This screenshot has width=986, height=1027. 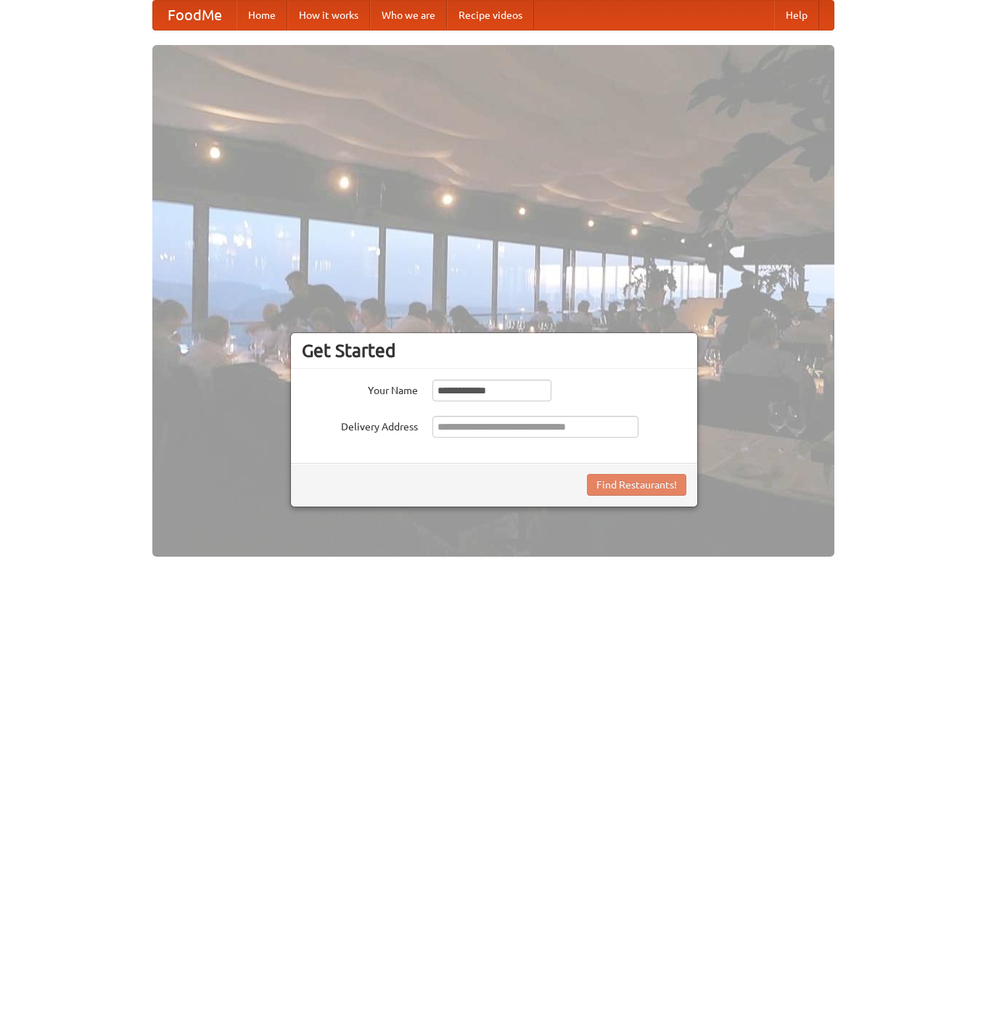 I want to click on button: Find Restaurants!, so click(x=636, y=485).